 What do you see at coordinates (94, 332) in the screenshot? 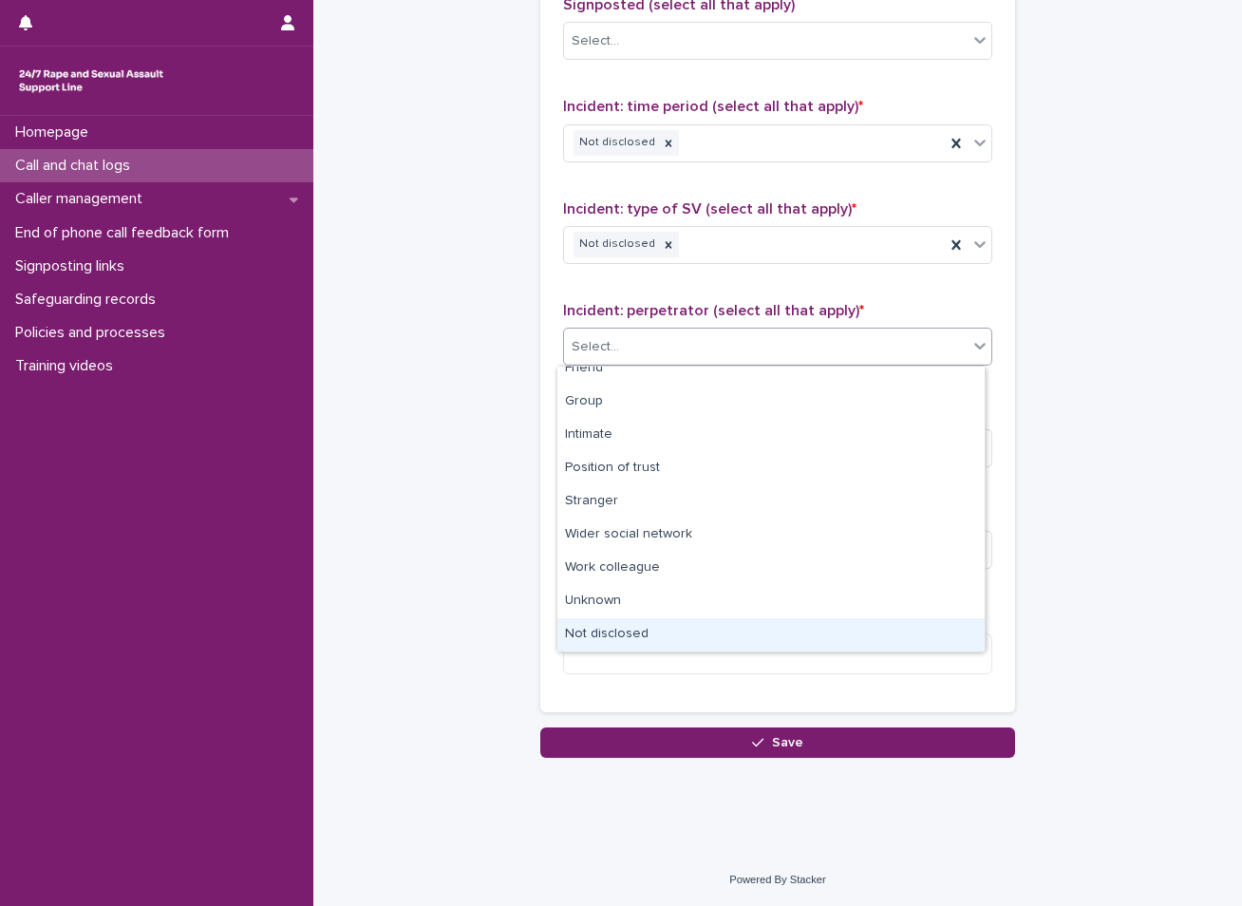
I see `p: Policies and processes` at bounding box center [94, 332].